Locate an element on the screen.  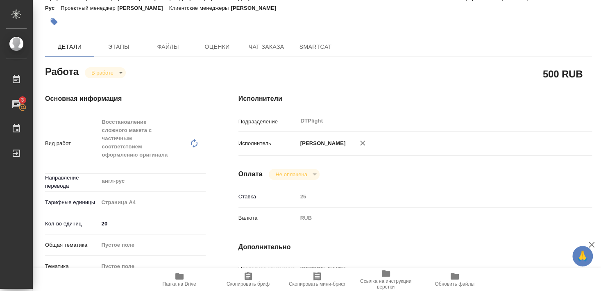
h4: Исполнители is located at coordinates (415, 99).